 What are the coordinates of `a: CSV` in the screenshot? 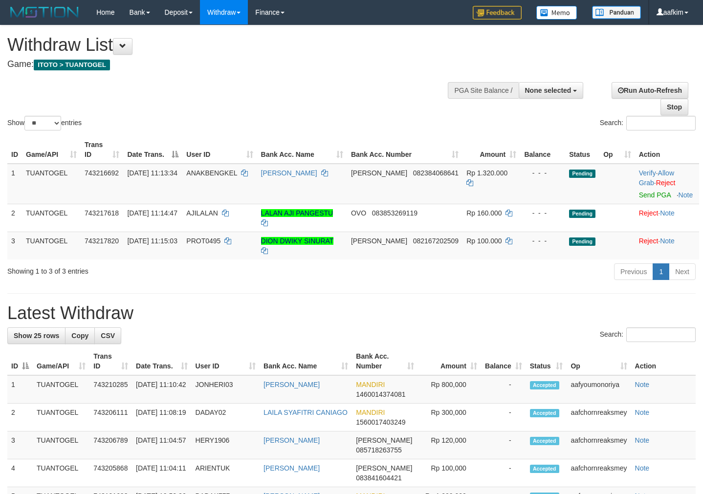 It's located at (108, 336).